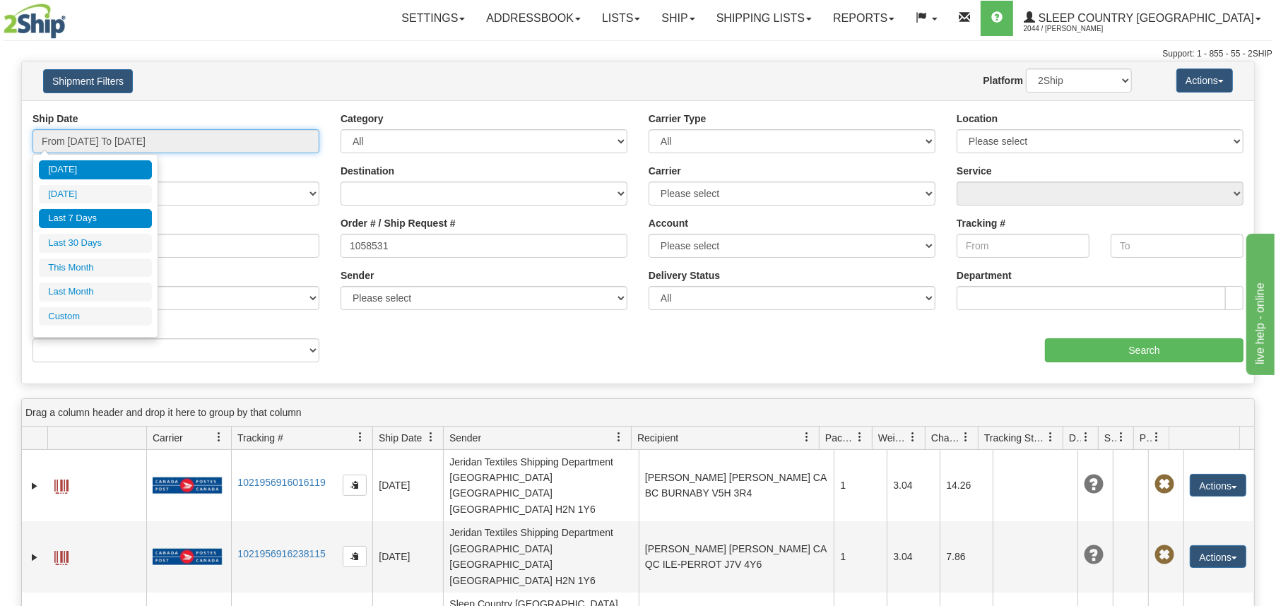 The height and width of the screenshot is (606, 1276). I want to click on a: Settings, so click(433, 18).